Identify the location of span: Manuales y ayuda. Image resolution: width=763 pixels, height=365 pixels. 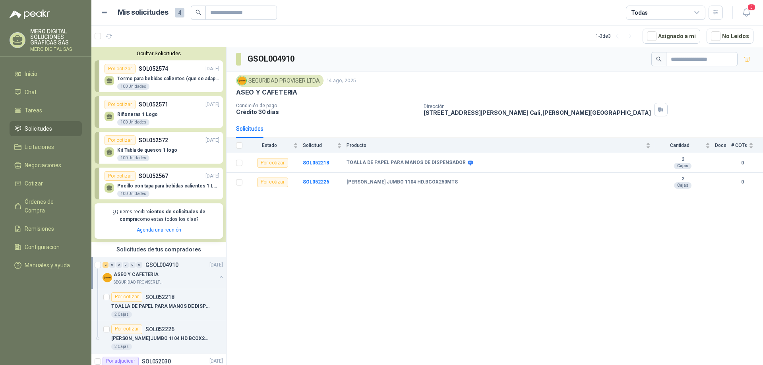
(47, 265).